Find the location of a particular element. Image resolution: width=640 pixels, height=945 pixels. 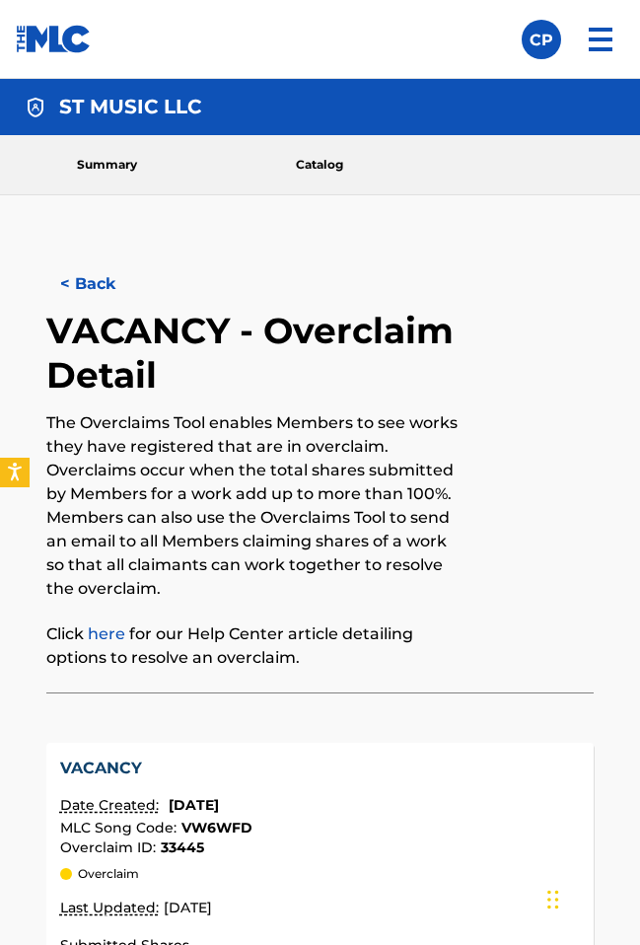

span: Overclaim ID : is located at coordinates (110, 847).